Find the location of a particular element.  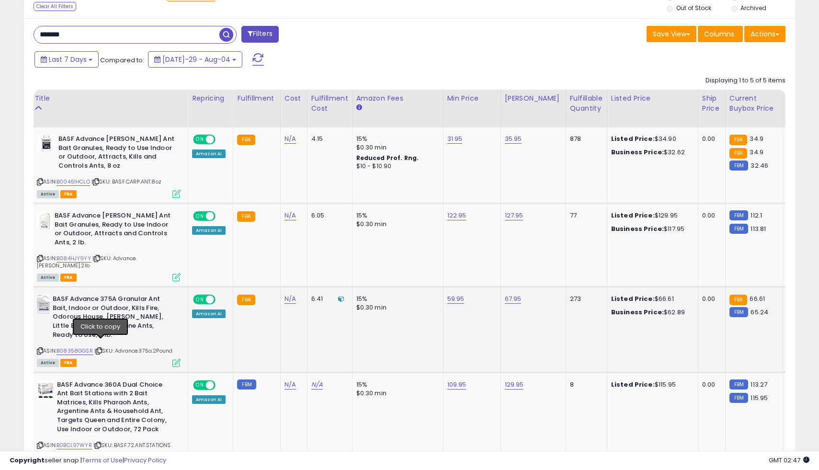

div: 77 is located at coordinates (585, 216).